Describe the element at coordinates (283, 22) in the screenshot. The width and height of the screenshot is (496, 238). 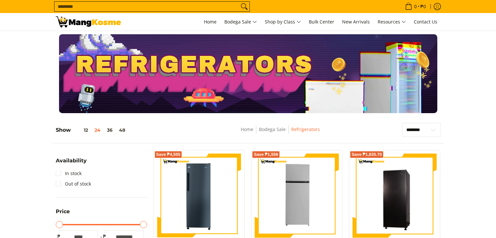
I see `span: Shop by Class` at that location.